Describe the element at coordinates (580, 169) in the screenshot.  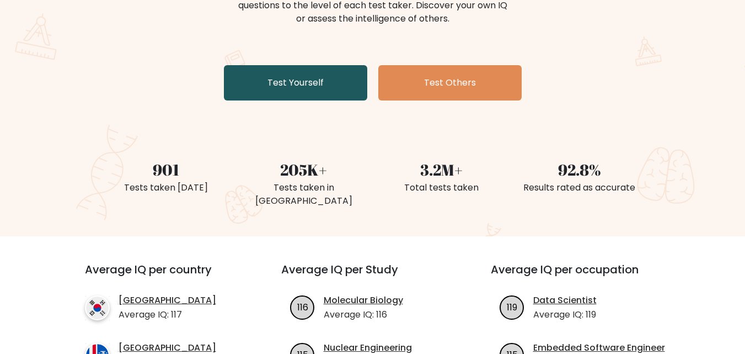
I see `div: 92.8%` at that location.